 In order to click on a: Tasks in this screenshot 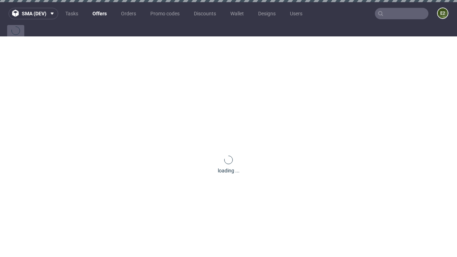, I will do `click(72, 14)`.